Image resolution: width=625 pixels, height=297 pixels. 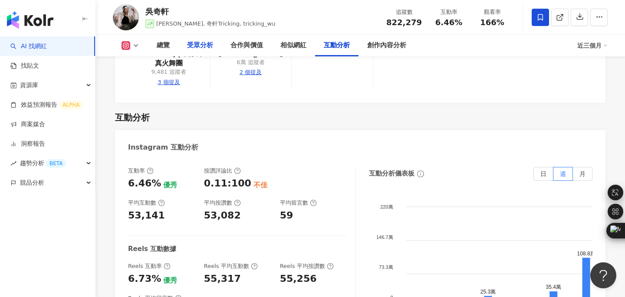 What do you see at coordinates (583, 174) in the screenshot?
I see `span: 月` at bounding box center [583, 174].